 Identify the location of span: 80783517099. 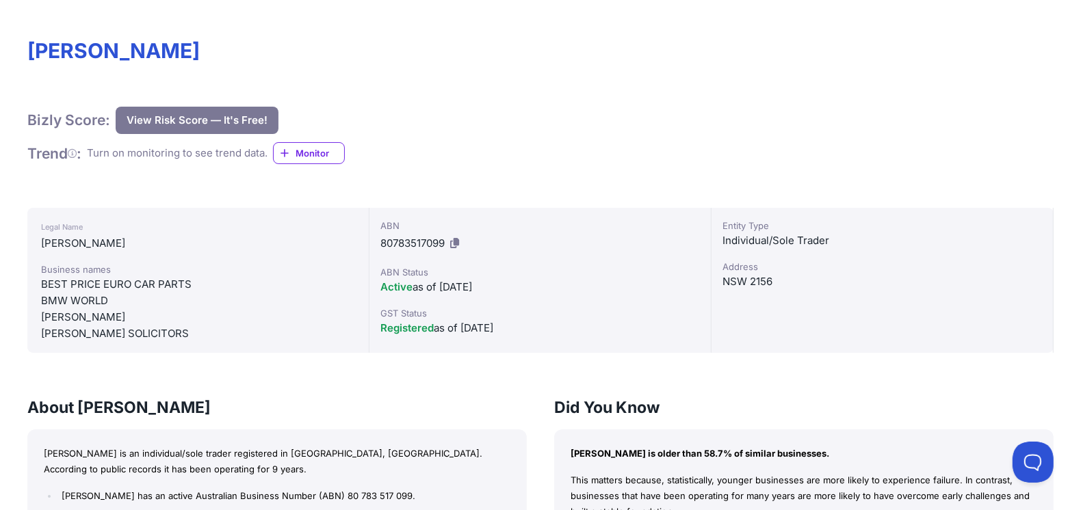
(412, 243).